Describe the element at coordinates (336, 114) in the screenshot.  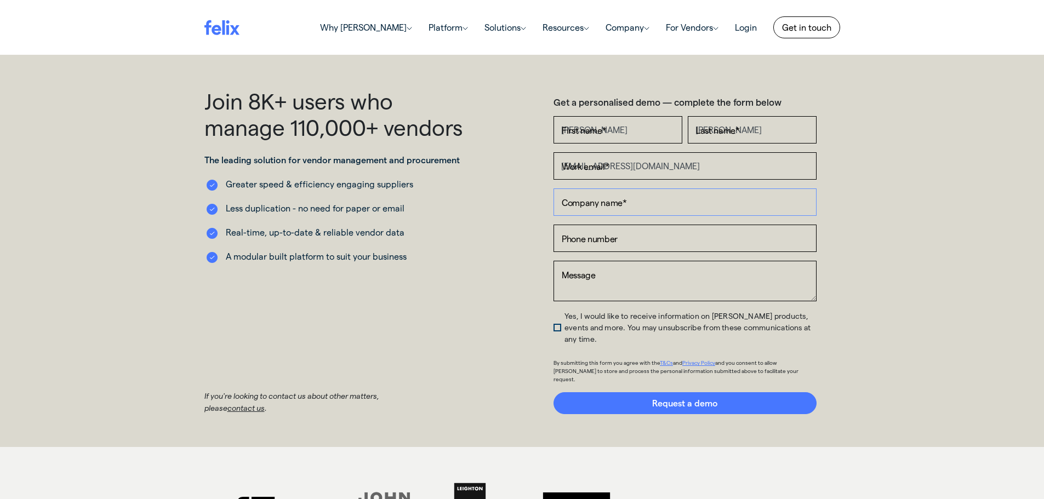
I see `h1: Join 8K+ users who manage 110,000+ vendors` at that location.